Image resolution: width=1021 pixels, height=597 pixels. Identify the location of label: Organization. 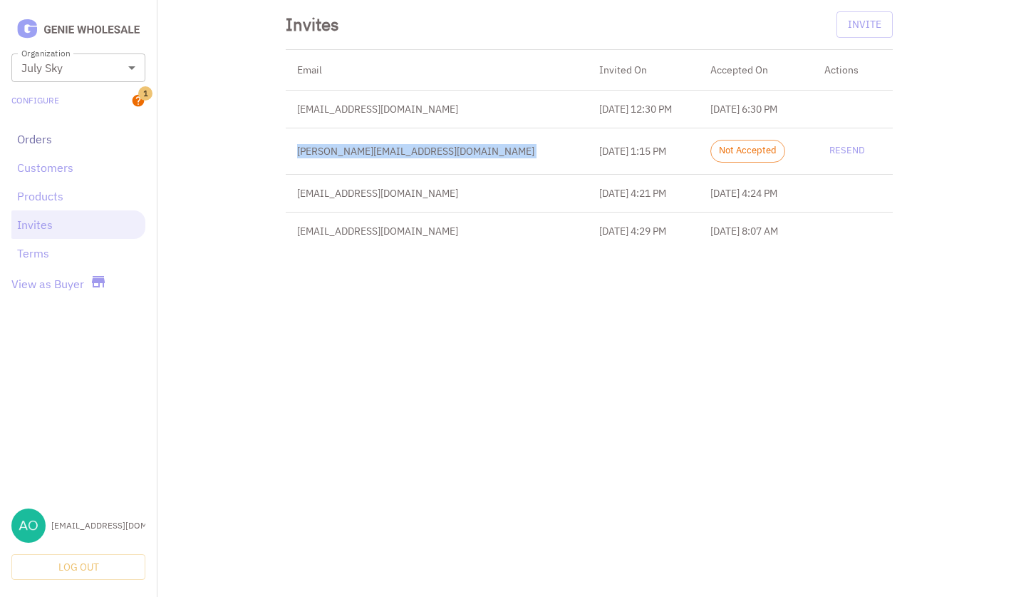
(46, 53).